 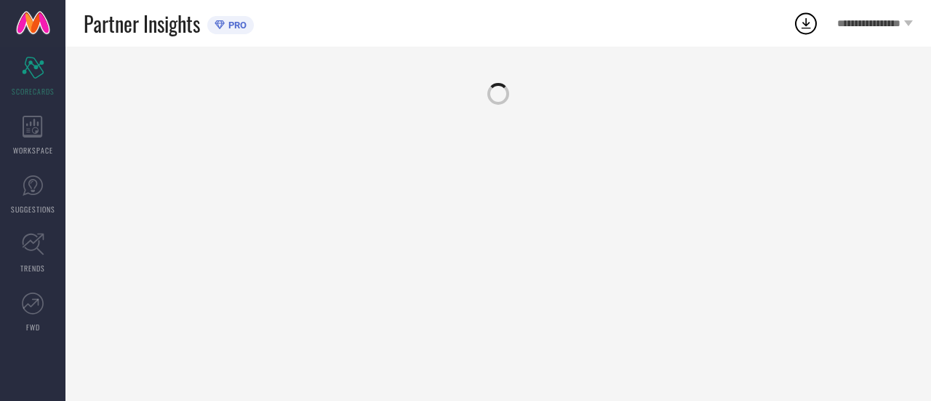 I want to click on span: FWD, so click(x=33, y=327).